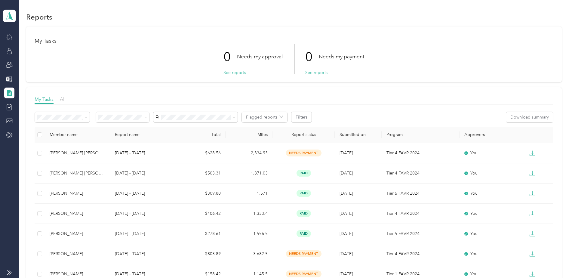 The height and width of the screenshot is (278, 572). Describe the element at coordinates (260, 57) in the screenshot. I see `p: Needs my approval` at that location.